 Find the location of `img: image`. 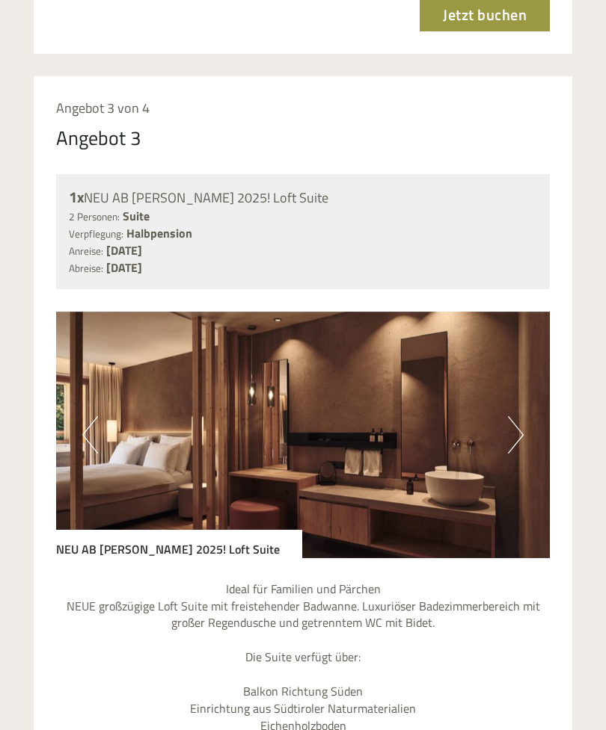

img: image is located at coordinates (303, 435).